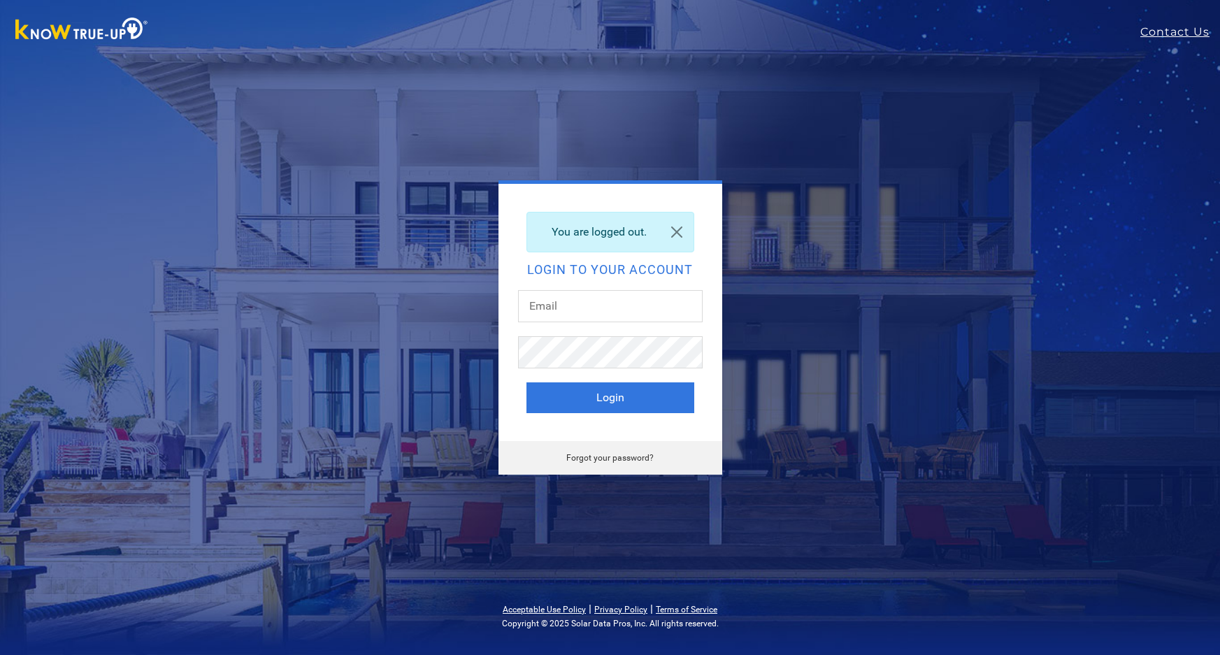 The height and width of the screenshot is (655, 1220). What do you see at coordinates (82, 30) in the screenshot?
I see `img: Know True-Up` at bounding box center [82, 30].